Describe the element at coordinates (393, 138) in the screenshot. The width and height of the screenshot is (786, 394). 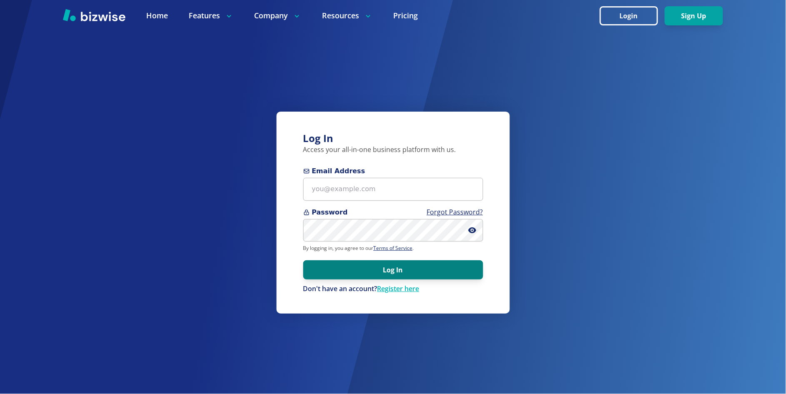
I see `h3: Log In` at that location.